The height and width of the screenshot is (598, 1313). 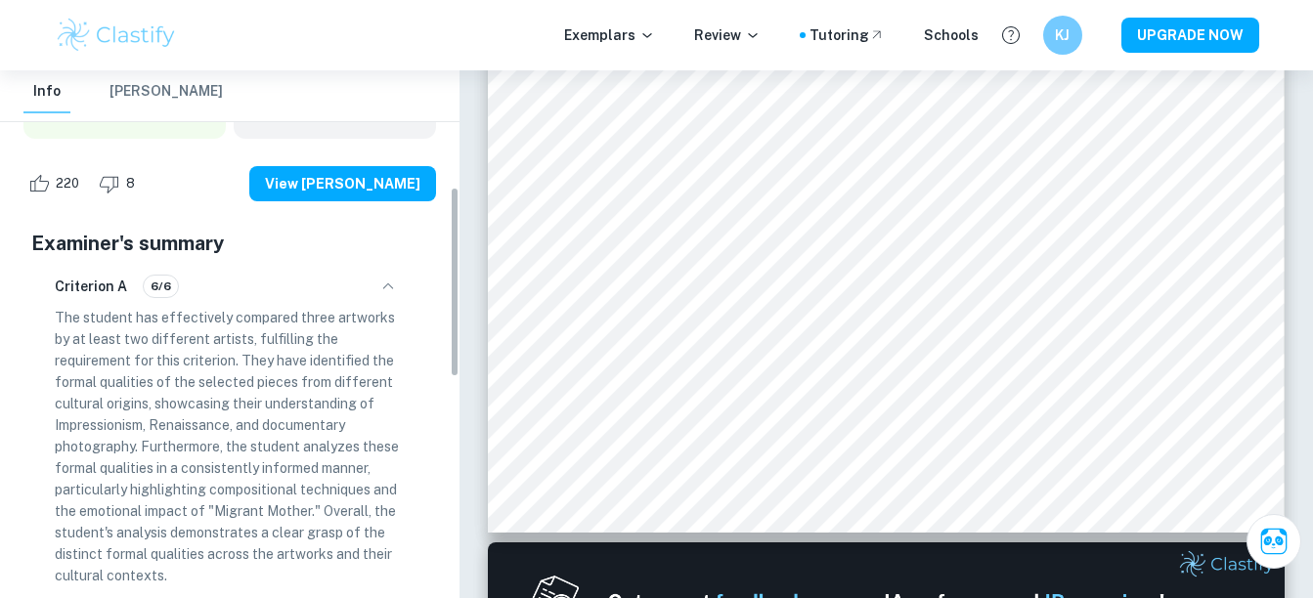 I want to click on div: Dislike, so click(x=119, y=184).